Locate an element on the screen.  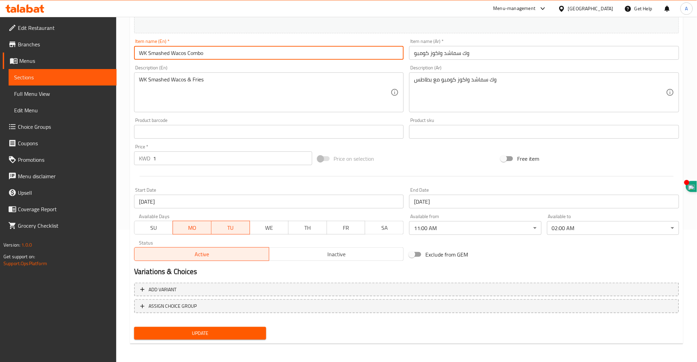
textarea: وك سماشد واكوز كومبو مع بطاطس is located at coordinates (540, 92).